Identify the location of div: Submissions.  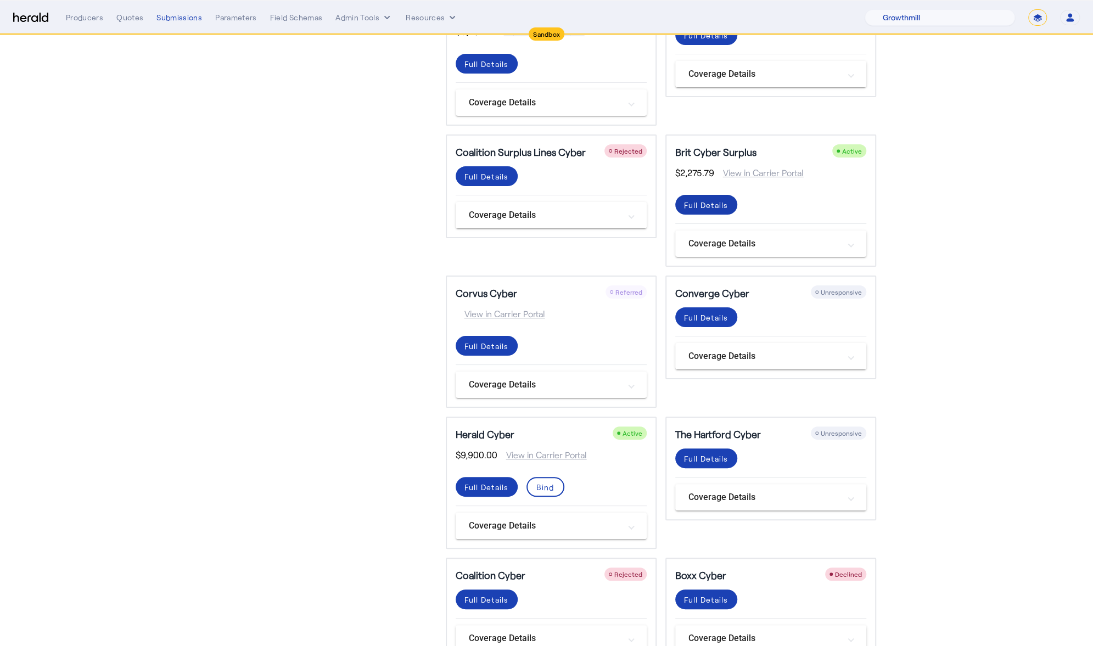
(179, 18).